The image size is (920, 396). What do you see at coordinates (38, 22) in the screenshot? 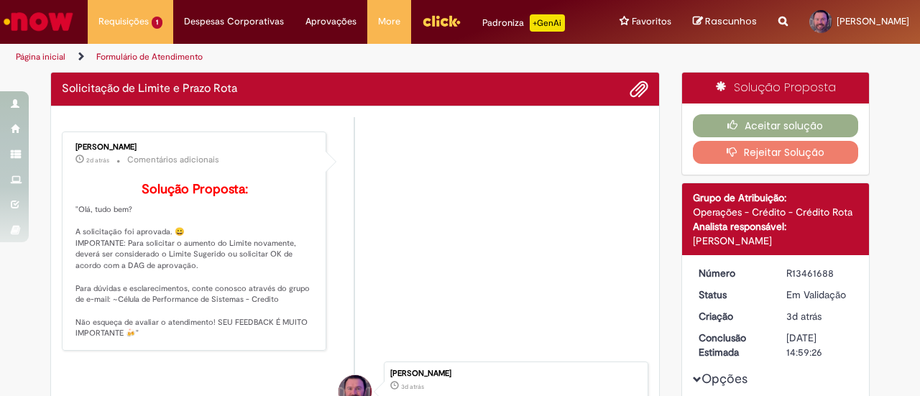
I see `img: ServiceNow` at bounding box center [38, 22].